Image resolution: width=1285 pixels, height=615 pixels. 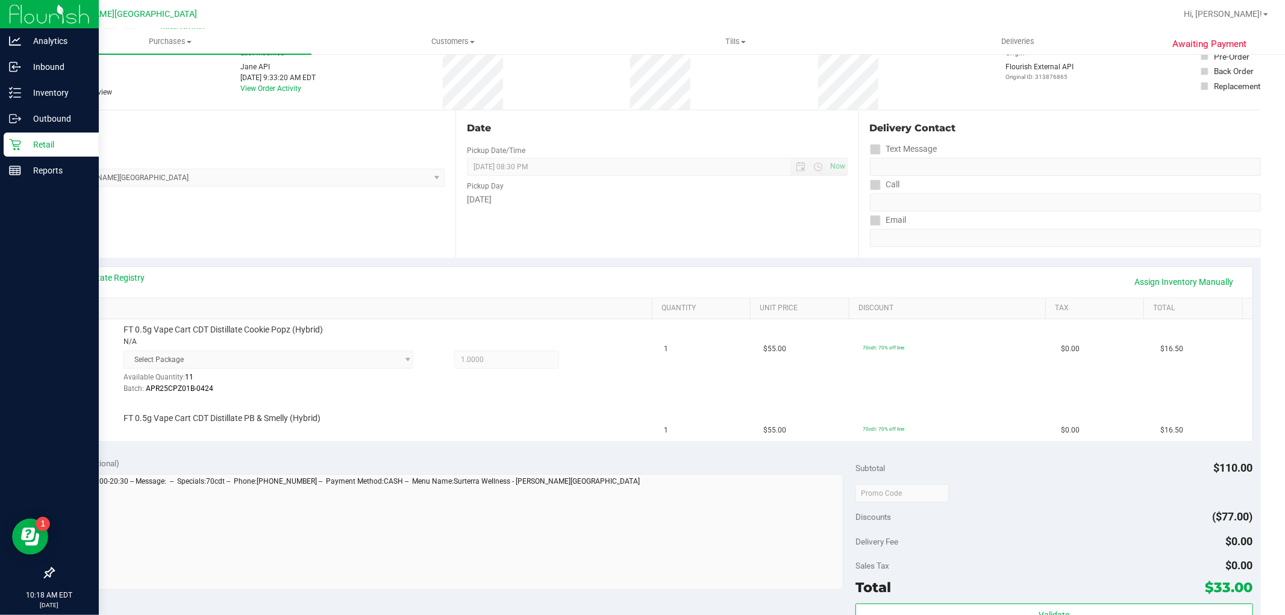 I want to click on span: Batch:, so click(x=134, y=389).